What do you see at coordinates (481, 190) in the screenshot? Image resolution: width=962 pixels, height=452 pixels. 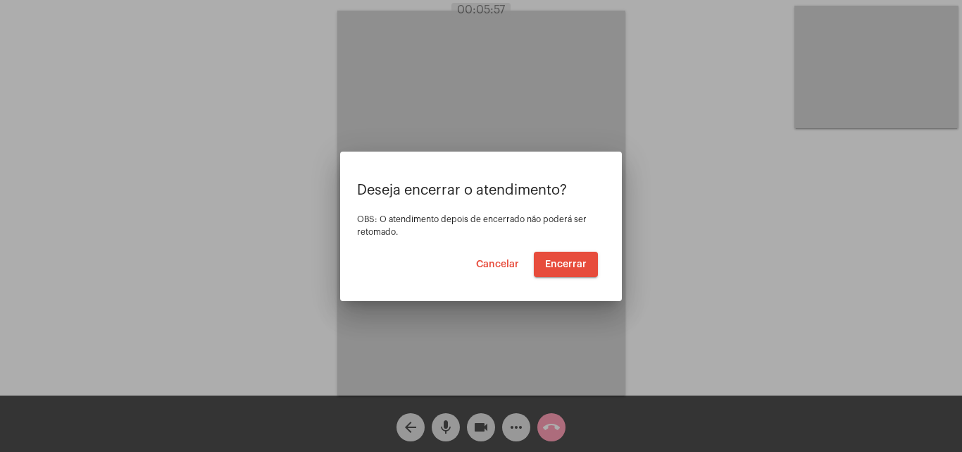 I see `p: Deseja encerrar o atendimento?` at bounding box center [481, 190].